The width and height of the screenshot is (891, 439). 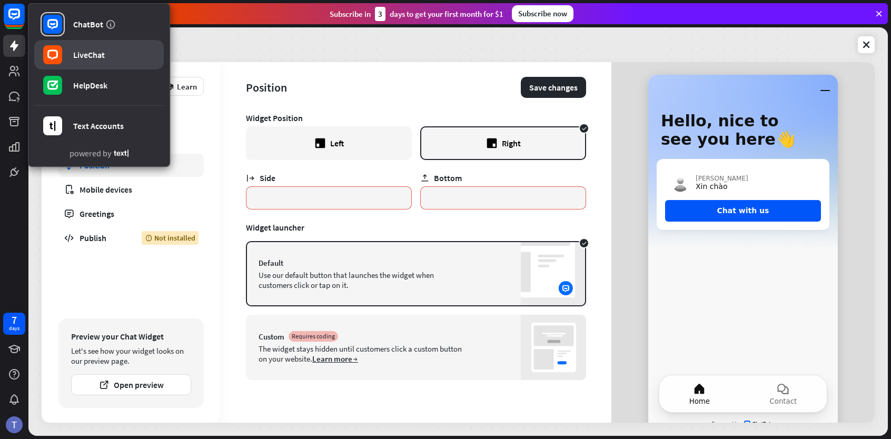 I want to click on div: Not installed, so click(x=170, y=238).